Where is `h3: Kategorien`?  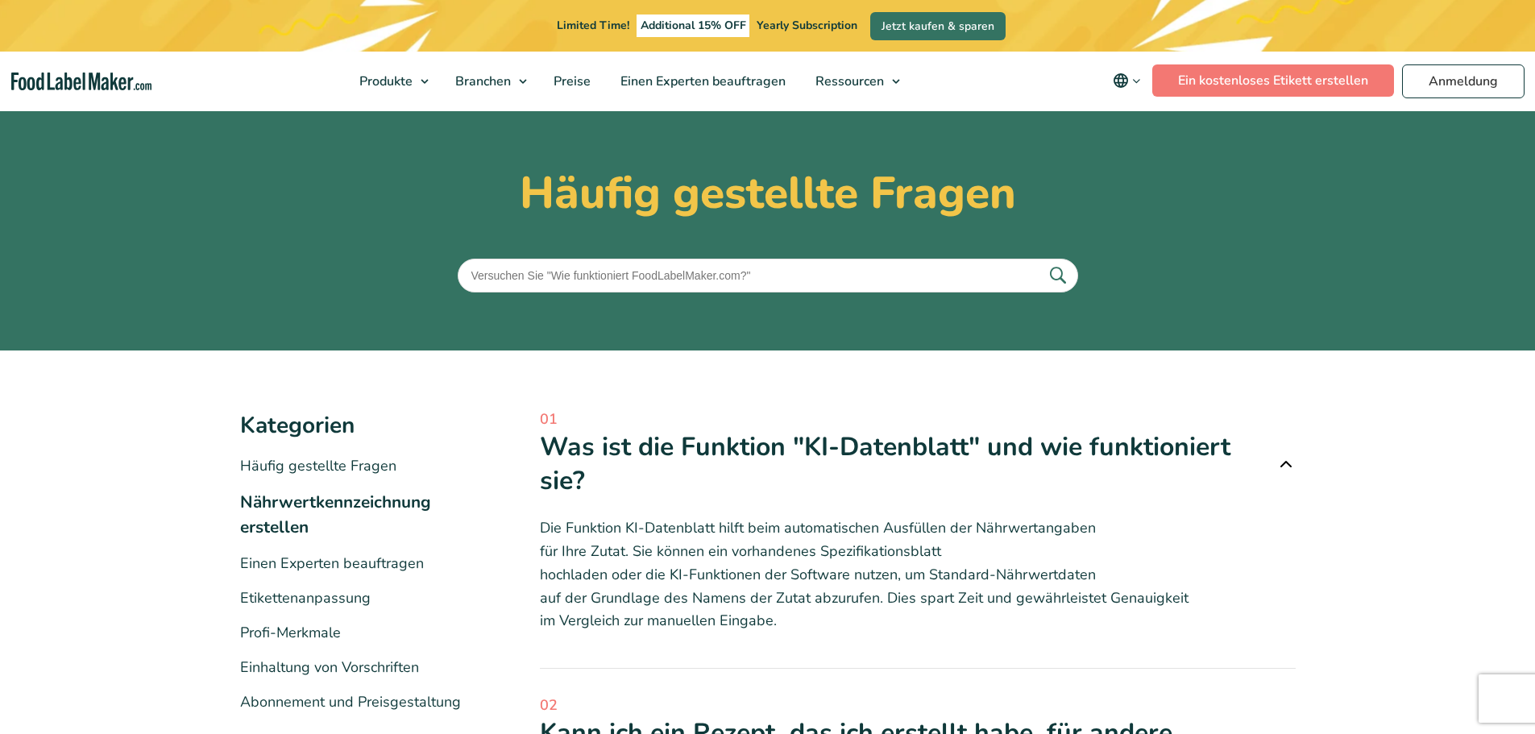
h3: Kategorien is located at coordinates (366, 425).